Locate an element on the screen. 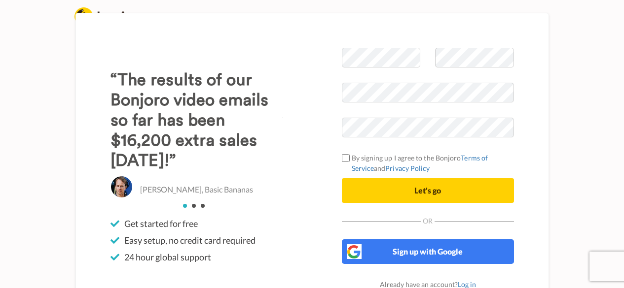 This screenshot has height=288, width=624. button: Sign up with Google is located at coordinates (427, 252).